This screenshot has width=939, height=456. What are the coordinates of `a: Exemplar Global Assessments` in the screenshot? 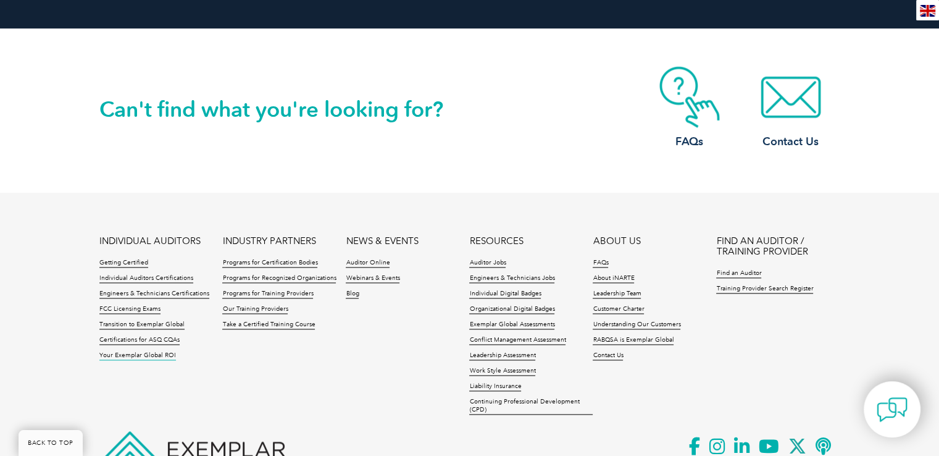 It's located at (512, 325).